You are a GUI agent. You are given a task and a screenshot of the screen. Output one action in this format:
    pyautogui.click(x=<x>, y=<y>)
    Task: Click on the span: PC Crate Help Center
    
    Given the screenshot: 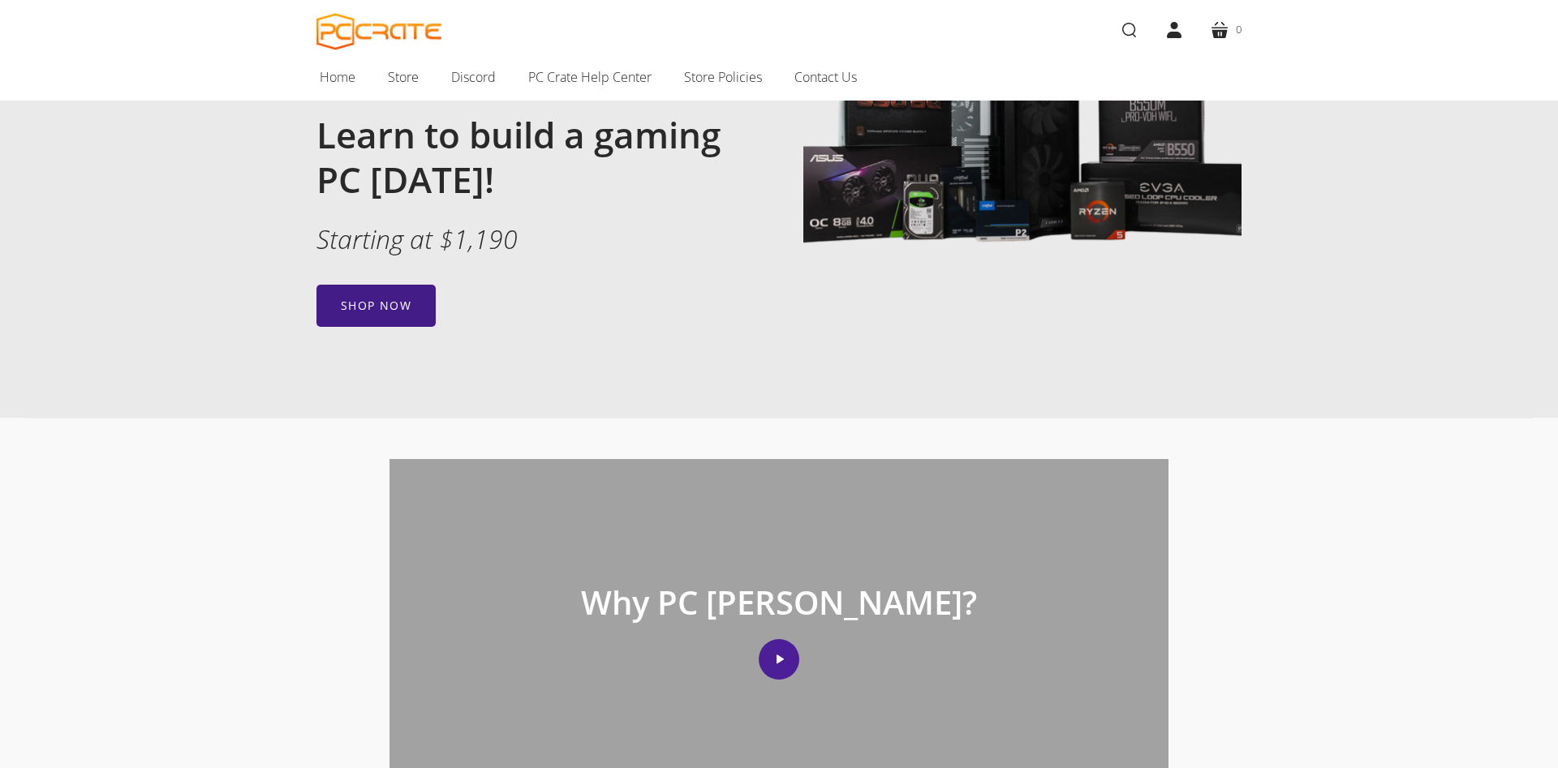 What is the action you would take?
    pyautogui.click(x=590, y=77)
    